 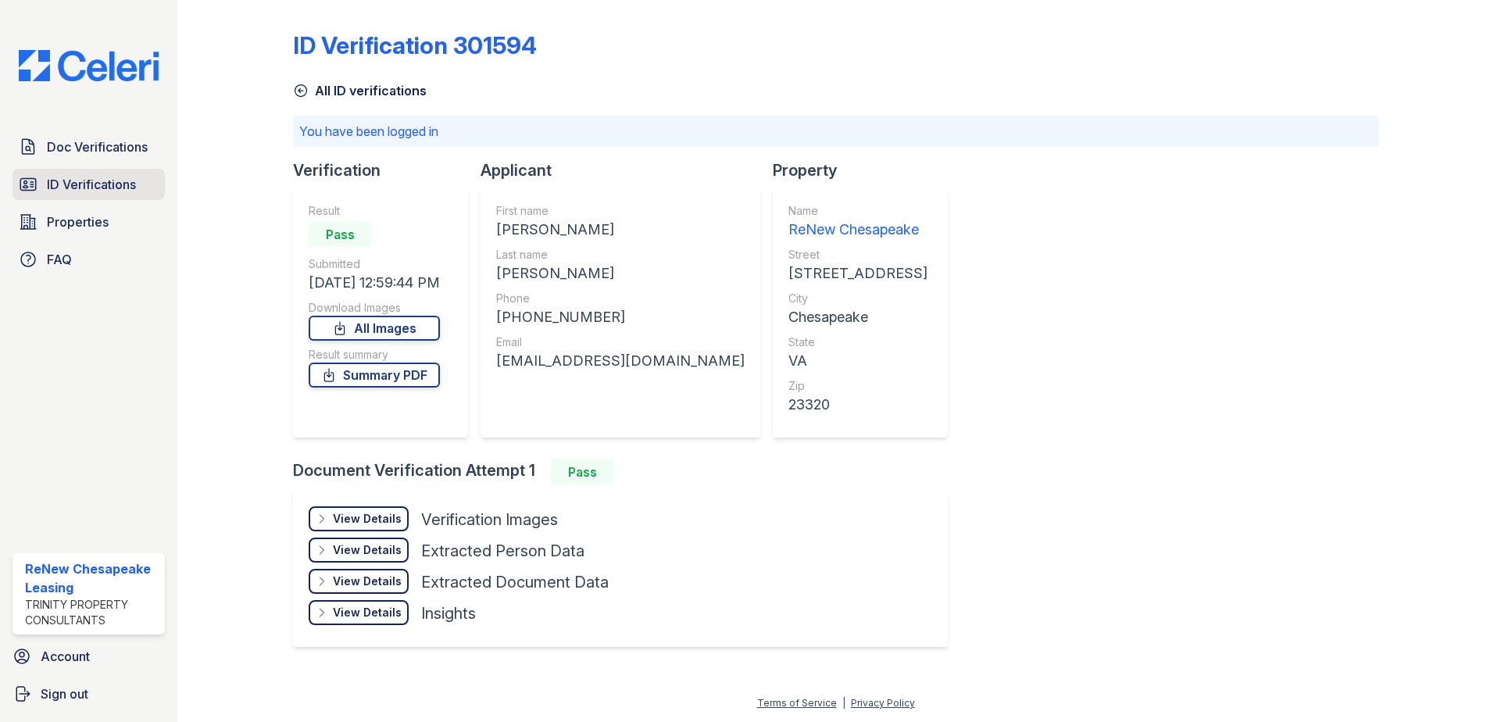 What do you see at coordinates (88, 184) in the screenshot?
I see `a: ID Verifications` at bounding box center [88, 184].